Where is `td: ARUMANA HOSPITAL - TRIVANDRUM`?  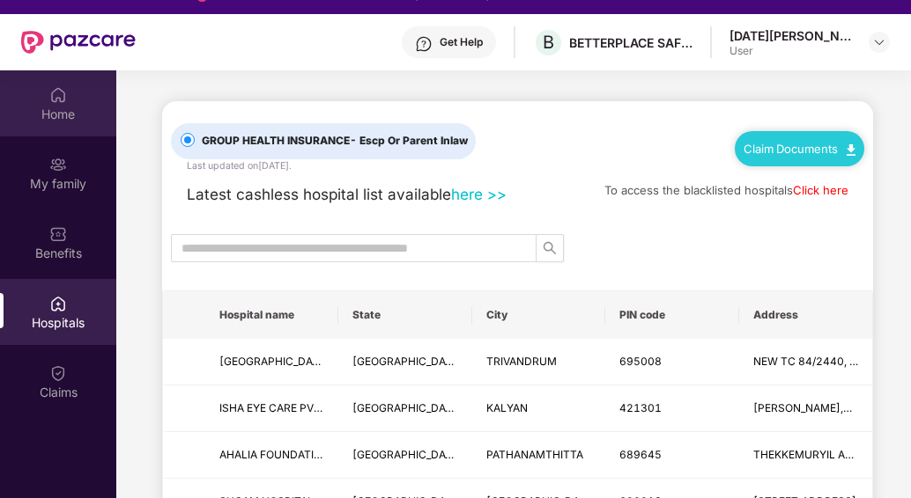 td: ARUMANA HOSPITAL - TRIVANDRUM is located at coordinates (271, 362).